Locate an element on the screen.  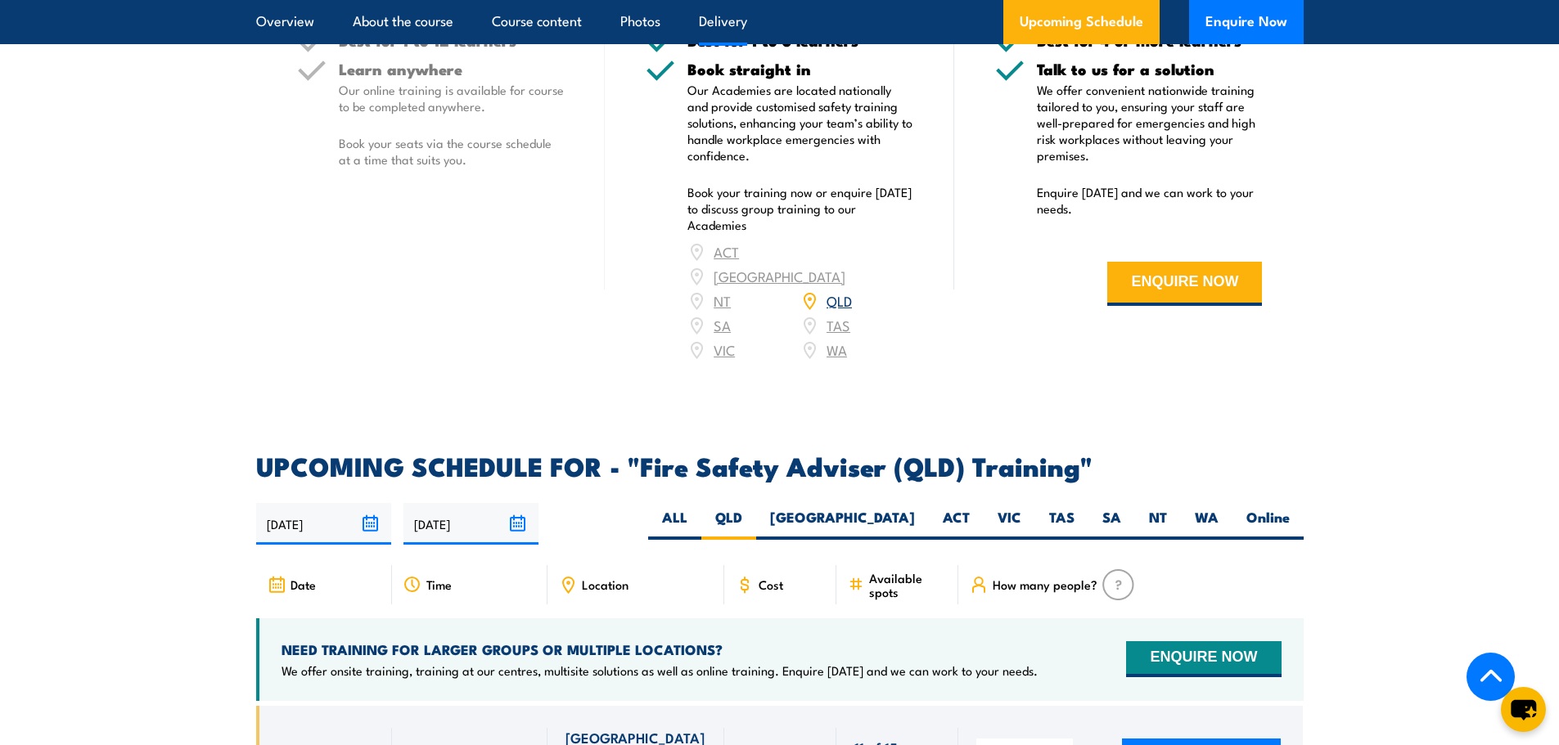
label: Online is located at coordinates (1267, 524).